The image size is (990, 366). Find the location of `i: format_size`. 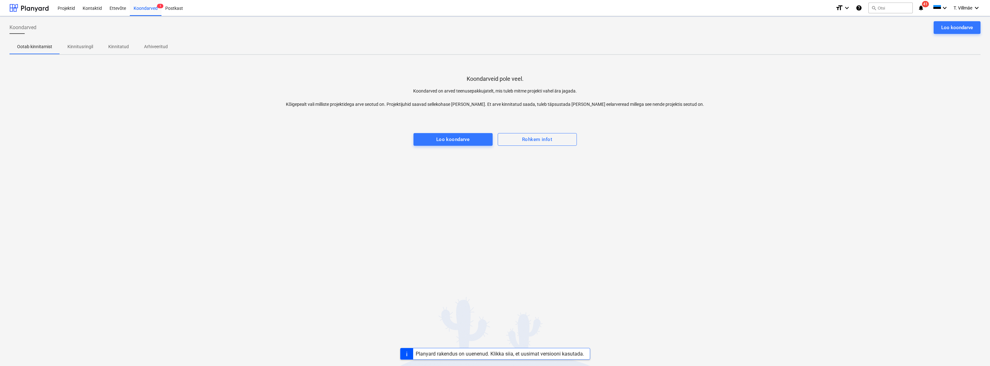

i: format_size is located at coordinates (839, 8).